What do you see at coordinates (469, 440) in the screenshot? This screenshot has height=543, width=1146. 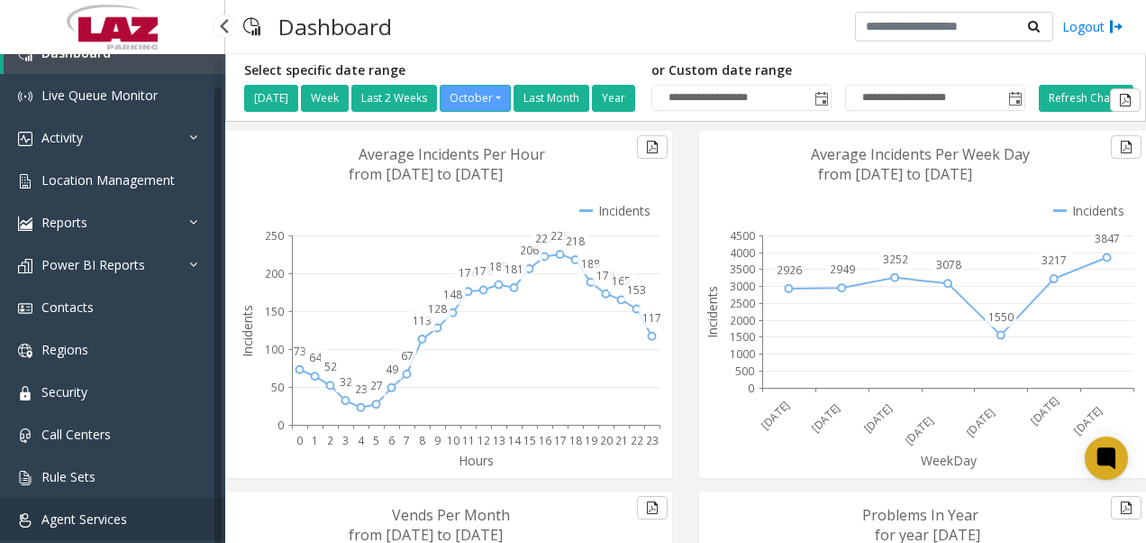 I see `text: 11` at bounding box center [469, 440].